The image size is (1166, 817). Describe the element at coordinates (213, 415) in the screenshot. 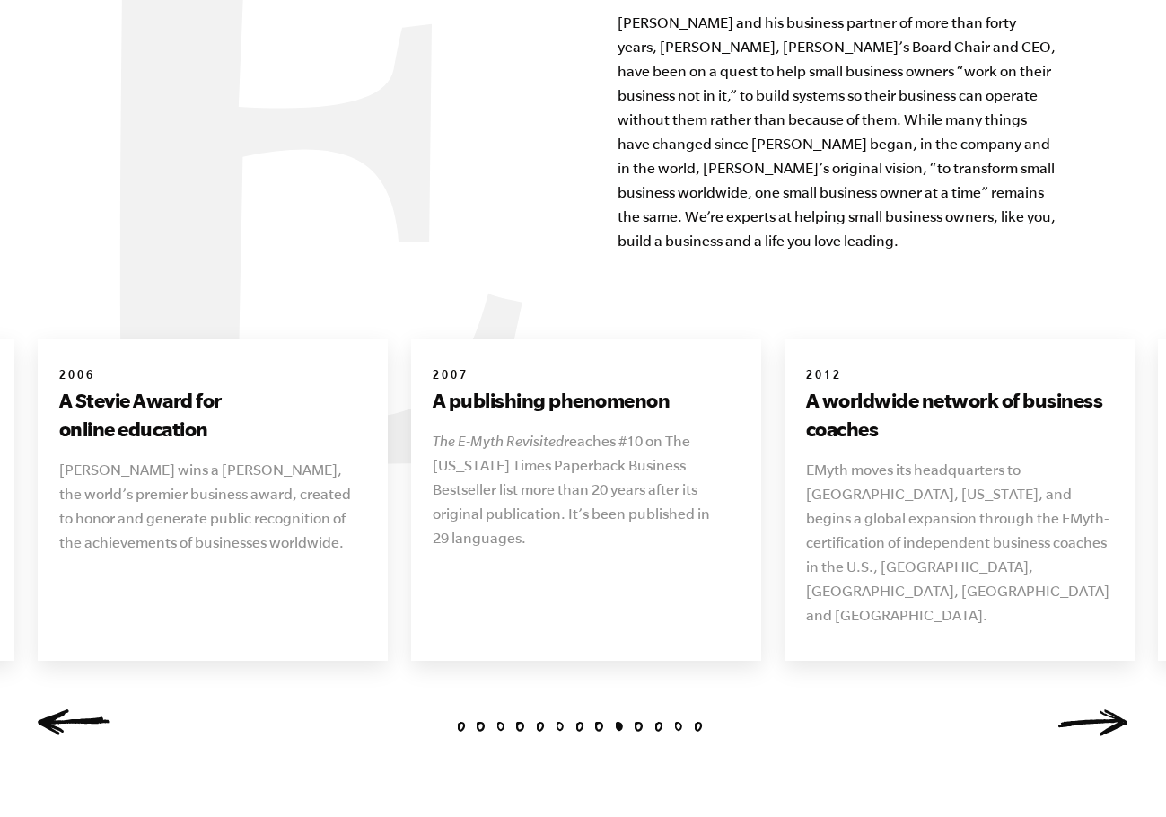

I see `h3: A Stevie Award for online education` at that location.